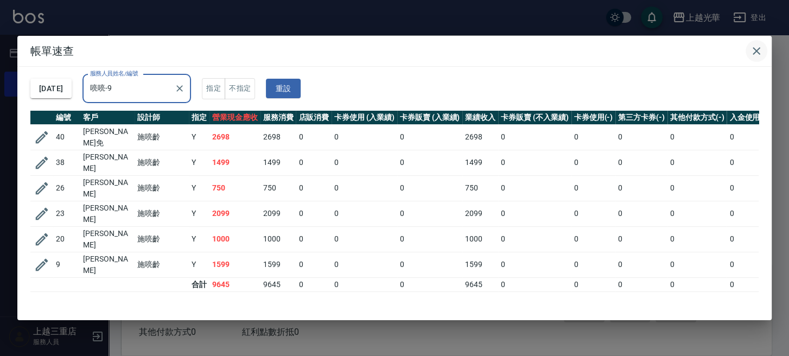  I want to click on th: 營業現金應收, so click(235, 118).